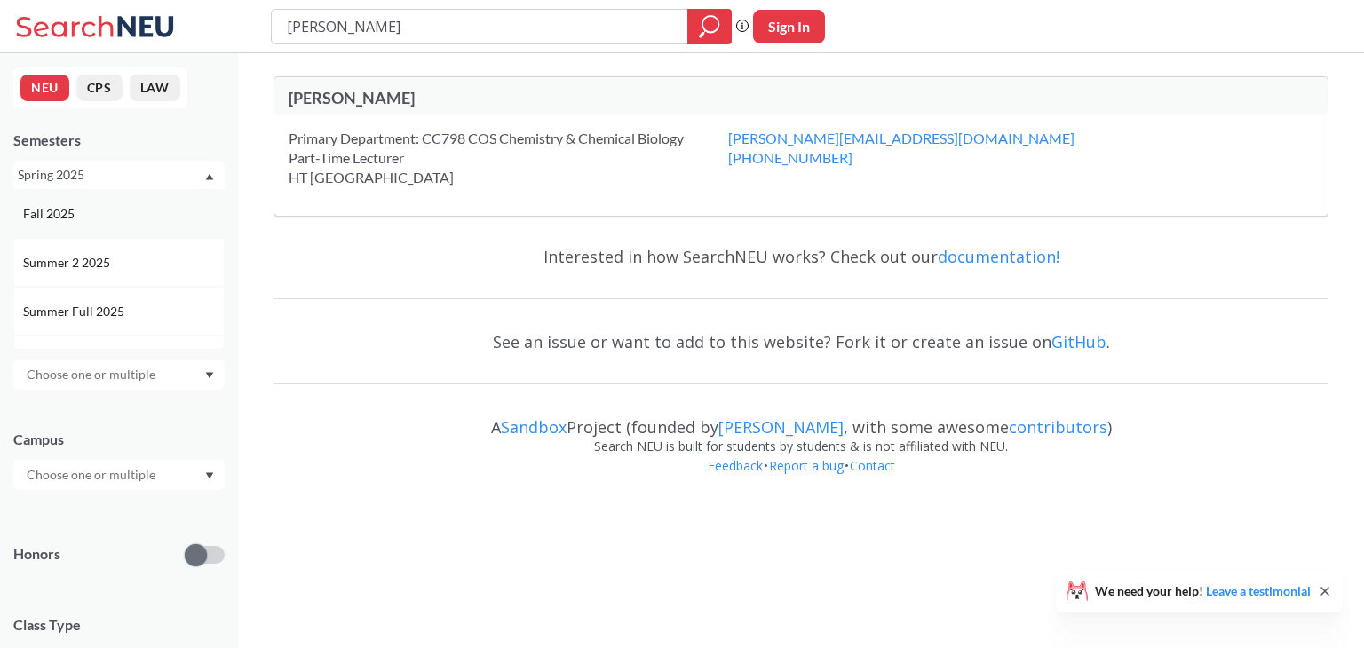 This screenshot has width=1364, height=648. Describe the element at coordinates (735, 465) in the screenshot. I see `a: Feedback` at that location.